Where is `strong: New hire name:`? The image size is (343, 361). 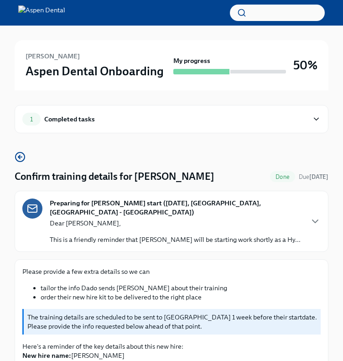
strong: New hire name: is located at coordinates (46, 355).